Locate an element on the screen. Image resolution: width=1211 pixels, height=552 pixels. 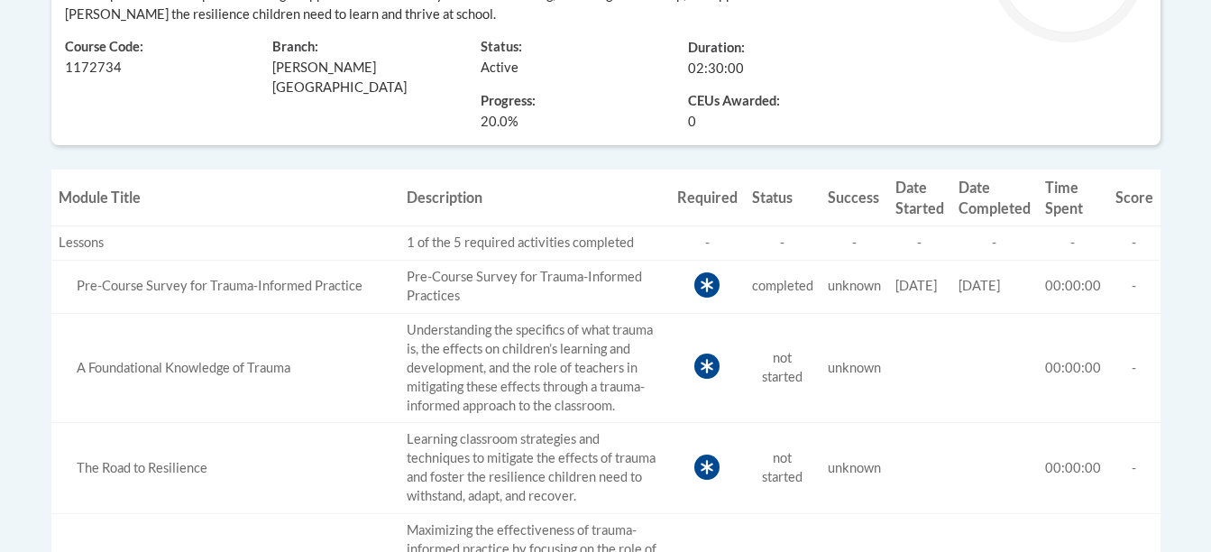
div: Pre-Course Survey for Trauma-Informed Practices is located at coordinates (225, 286).